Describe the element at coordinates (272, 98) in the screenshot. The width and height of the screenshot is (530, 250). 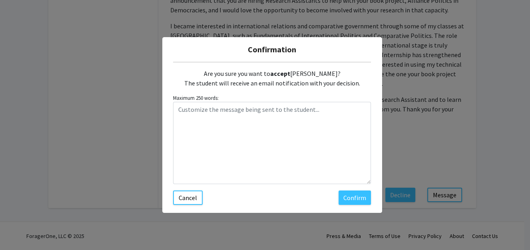
I see `small: Maximum 250 words:` at that location.